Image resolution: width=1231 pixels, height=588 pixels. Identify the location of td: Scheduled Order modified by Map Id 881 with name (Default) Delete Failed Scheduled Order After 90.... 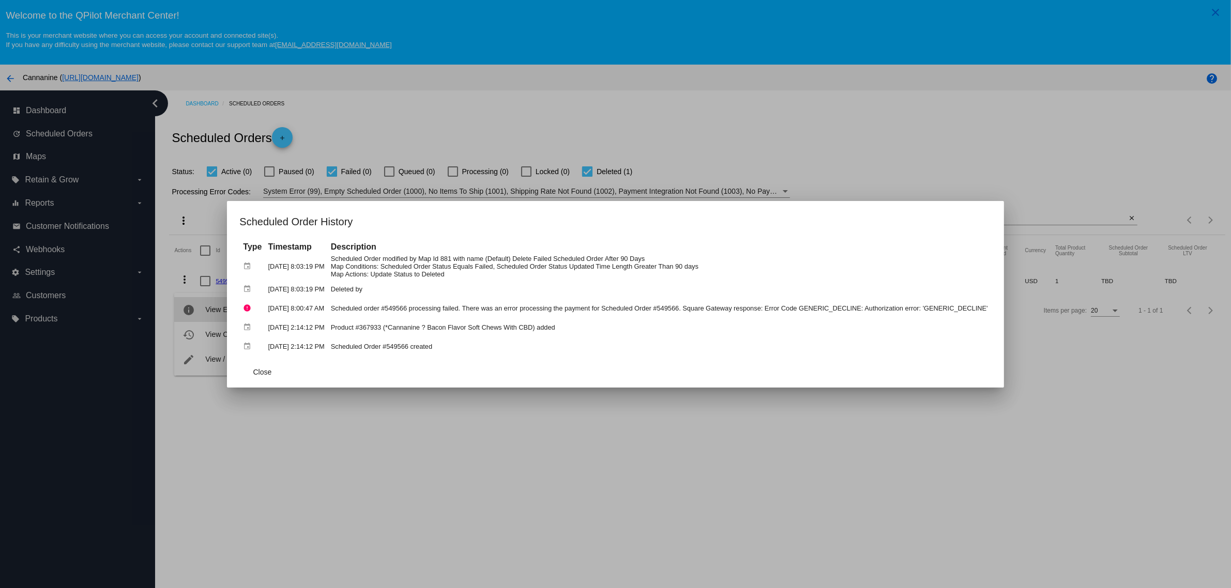
(659, 266).